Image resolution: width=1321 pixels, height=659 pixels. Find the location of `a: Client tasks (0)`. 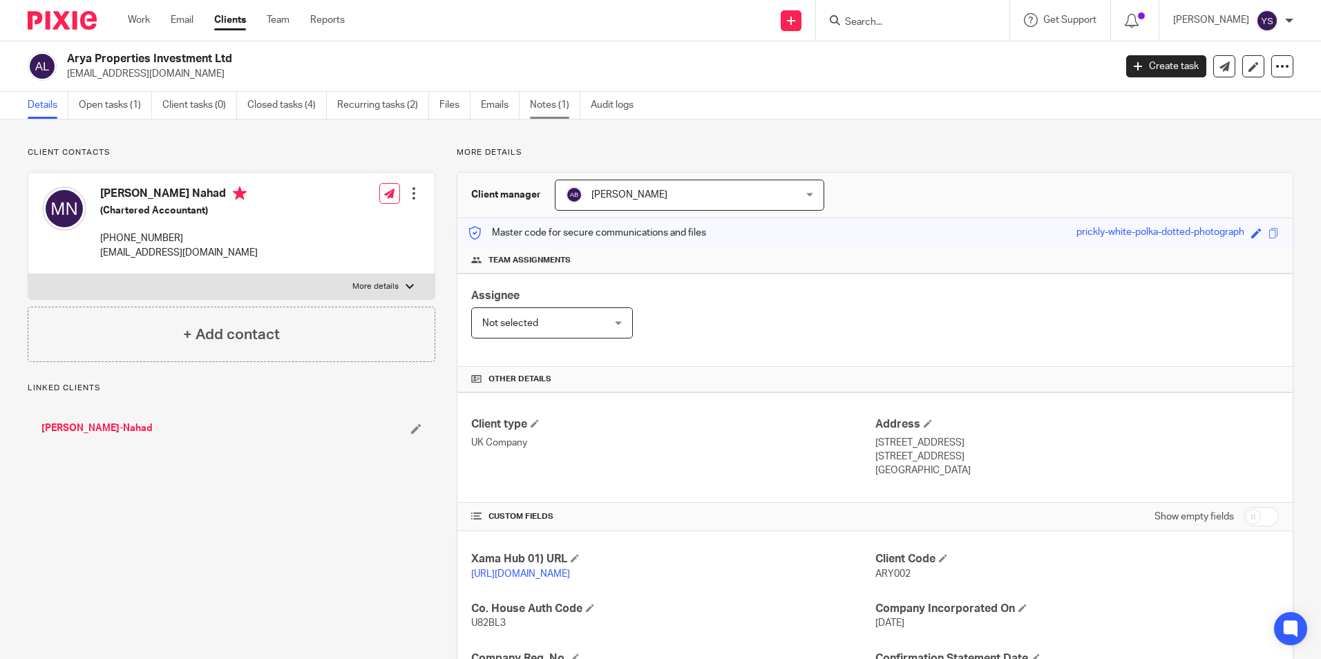

a: Client tasks (0) is located at coordinates (200, 105).